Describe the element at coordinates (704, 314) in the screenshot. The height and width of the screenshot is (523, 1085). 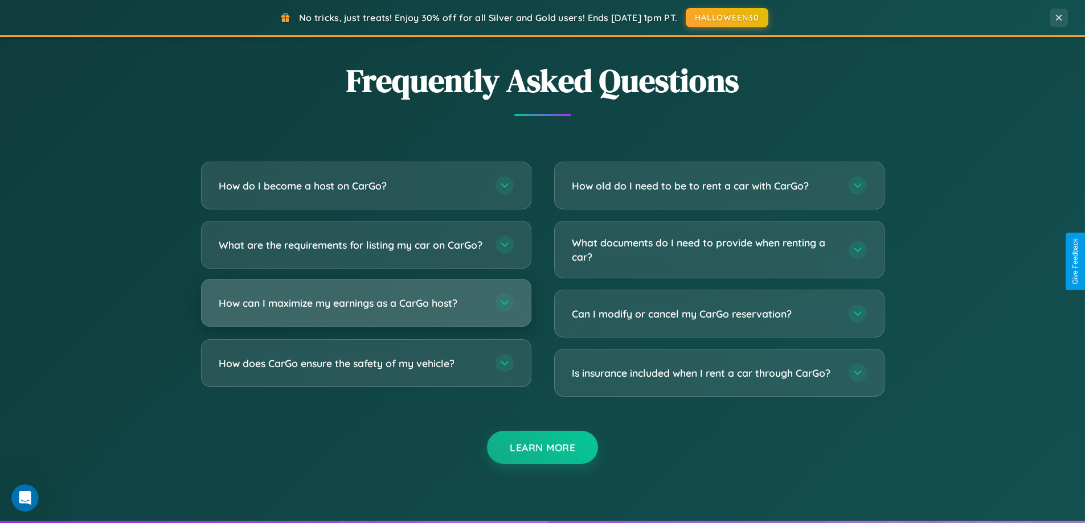
I see `h3: Can I modify or cancel my CarGo reservation?` at that location.